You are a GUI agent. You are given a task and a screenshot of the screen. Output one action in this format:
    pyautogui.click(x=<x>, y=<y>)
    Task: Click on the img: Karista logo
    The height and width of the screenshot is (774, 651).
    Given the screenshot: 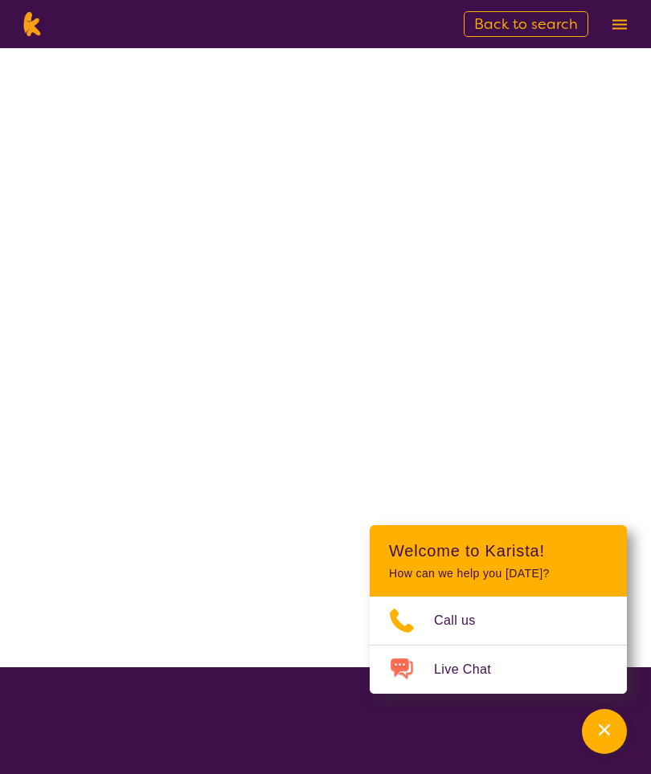 What is the action you would take?
    pyautogui.click(x=31, y=24)
    